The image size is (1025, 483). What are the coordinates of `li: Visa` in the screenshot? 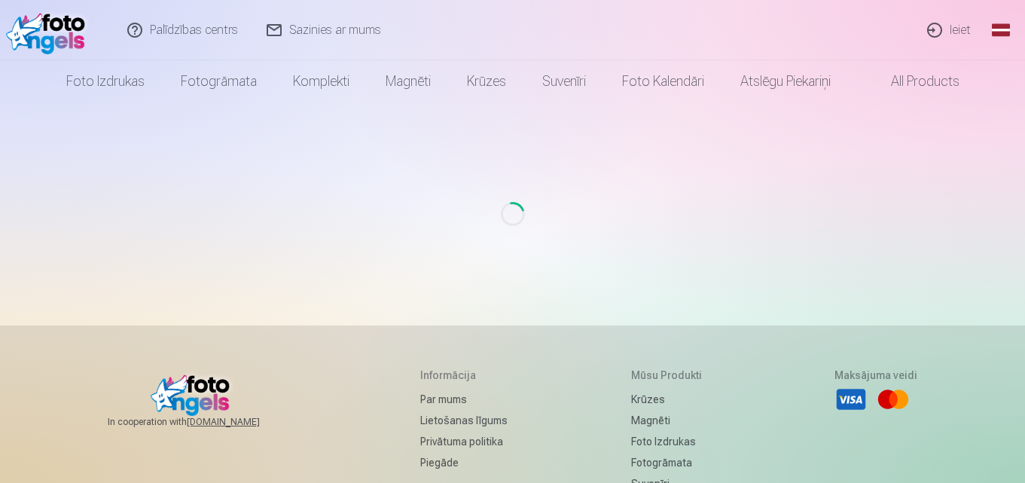 It's located at (851, 399).